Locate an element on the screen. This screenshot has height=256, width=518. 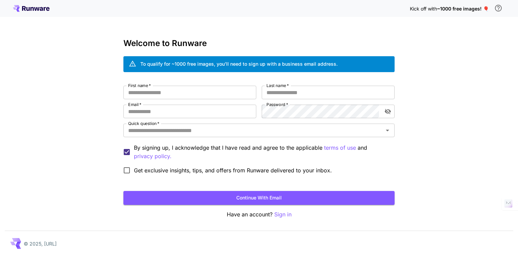
h3: Welcome to Runware is located at coordinates (259, 43).